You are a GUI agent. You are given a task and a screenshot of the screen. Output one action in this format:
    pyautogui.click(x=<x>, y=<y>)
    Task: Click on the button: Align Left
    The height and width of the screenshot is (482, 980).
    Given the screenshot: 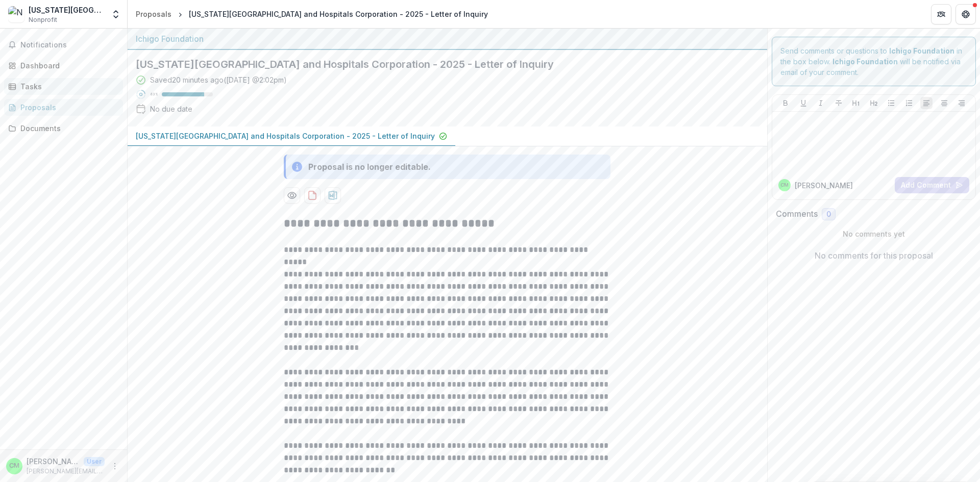 What is the action you would take?
    pyautogui.click(x=927, y=103)
    